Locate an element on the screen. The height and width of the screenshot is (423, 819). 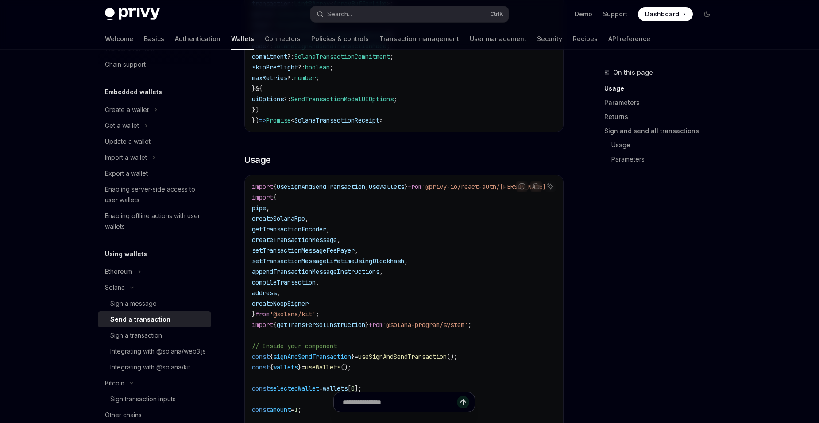
a: API reference is located at coordinates (629, 39).